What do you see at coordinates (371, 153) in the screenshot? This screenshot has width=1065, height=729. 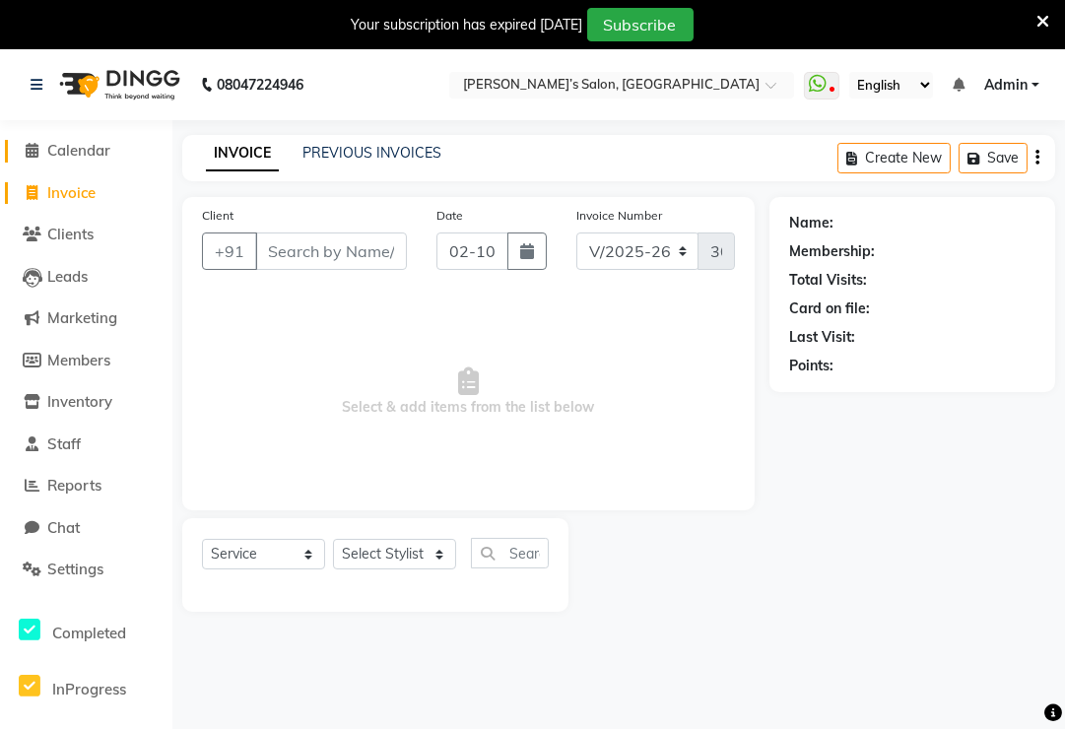 I see `a: PREVIOUS INVOICES` at bounding box center [371, 153].